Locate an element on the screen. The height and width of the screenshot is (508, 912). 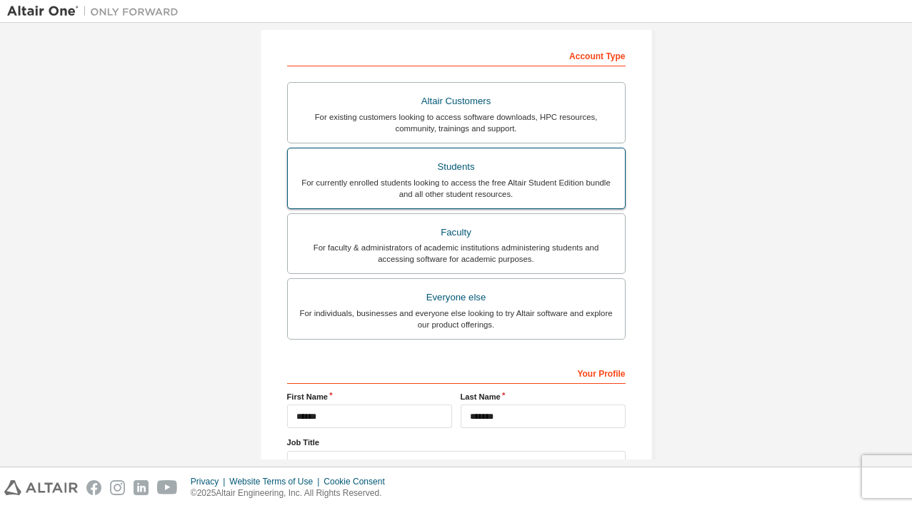
img: altair_logo.svg is located at coordinates (41, 488).